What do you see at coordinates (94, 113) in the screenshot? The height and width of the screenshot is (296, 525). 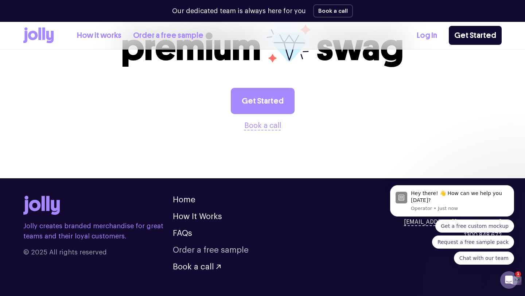 I see `button: Quick reply: Request a free sample pack` at bounding box center [94, 113].